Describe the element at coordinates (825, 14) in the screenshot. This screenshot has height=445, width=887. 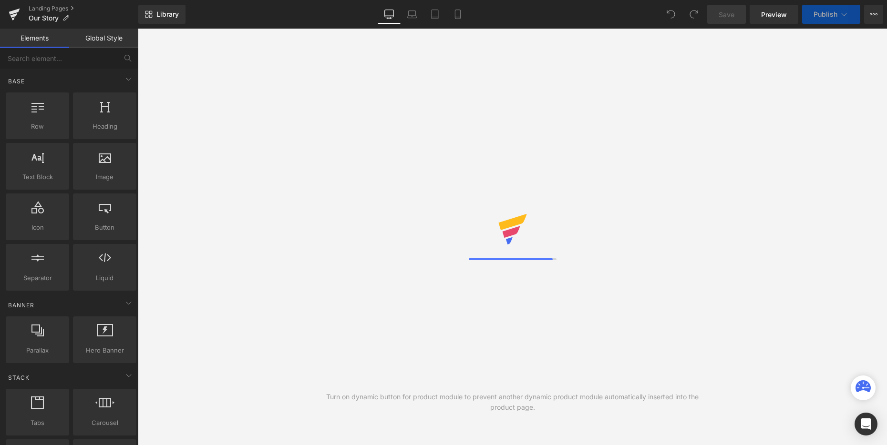
I see `span: Publish` at that location.